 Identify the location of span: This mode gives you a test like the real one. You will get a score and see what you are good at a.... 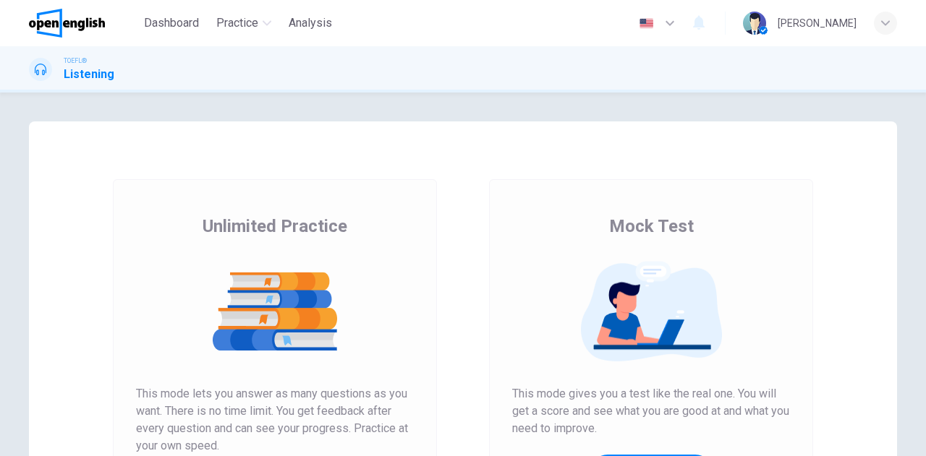
(651, 411).